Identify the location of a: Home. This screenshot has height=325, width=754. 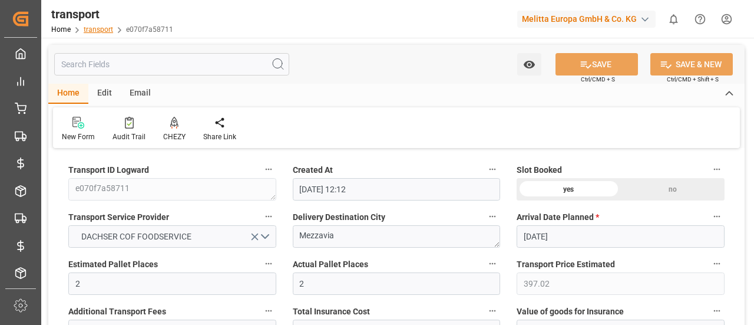
(61, 29).